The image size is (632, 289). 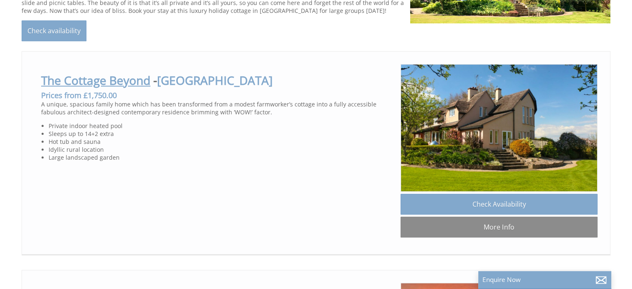 I want to click on li: Sleeps up to 14+2 extra, so click(x=221, y=133).